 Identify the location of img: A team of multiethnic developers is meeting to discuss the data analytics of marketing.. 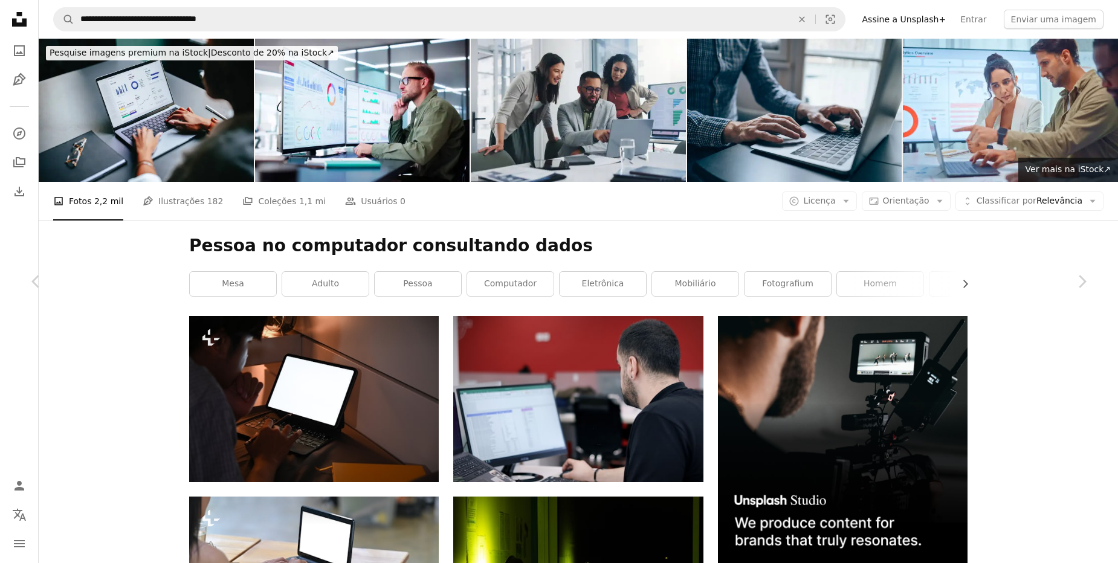
(1011, 110).